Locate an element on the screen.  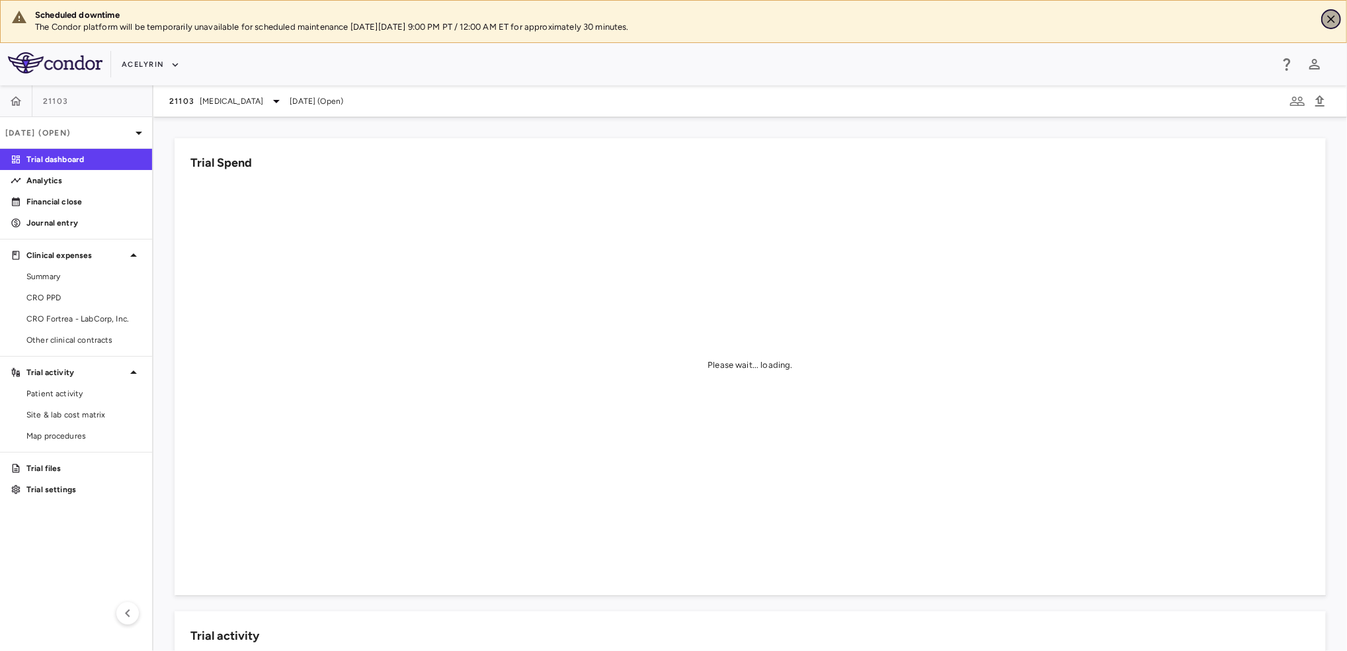
p: Clinical expenses is located at coordinates (76, 255).